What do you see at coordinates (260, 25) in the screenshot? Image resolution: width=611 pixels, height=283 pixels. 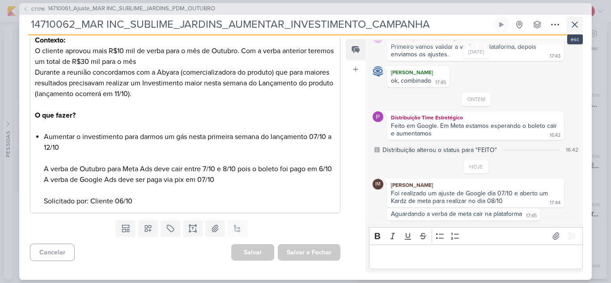 I see `input: Kard Sem Título` at bounding box center [260, 25].